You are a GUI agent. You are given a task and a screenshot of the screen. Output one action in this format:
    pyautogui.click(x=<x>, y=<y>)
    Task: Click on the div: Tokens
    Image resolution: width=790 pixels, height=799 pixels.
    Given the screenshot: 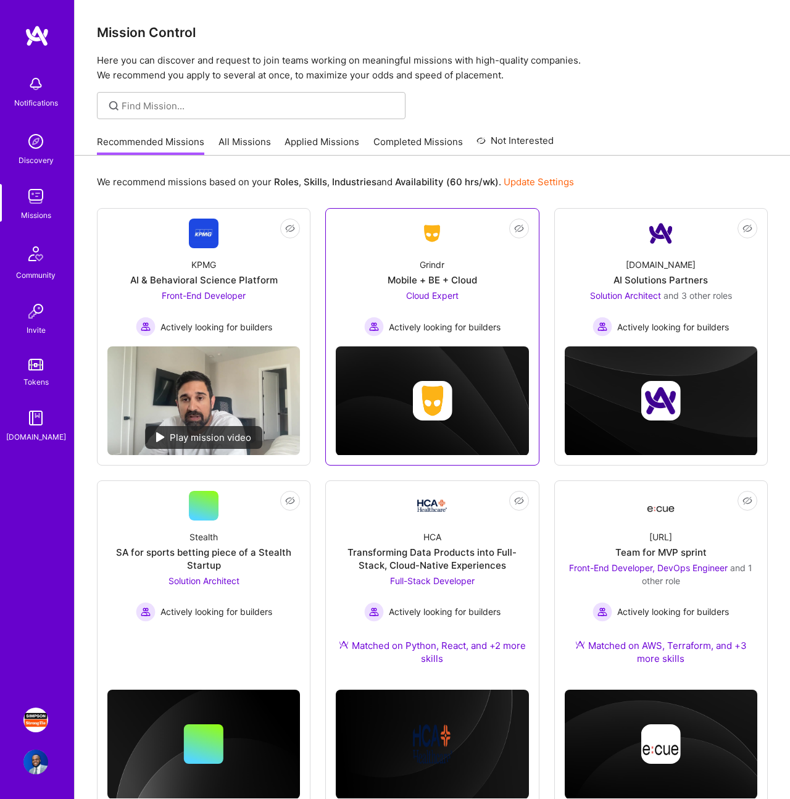 What is the action you would take?
    pyautogui.click(x=36, y=382)
    